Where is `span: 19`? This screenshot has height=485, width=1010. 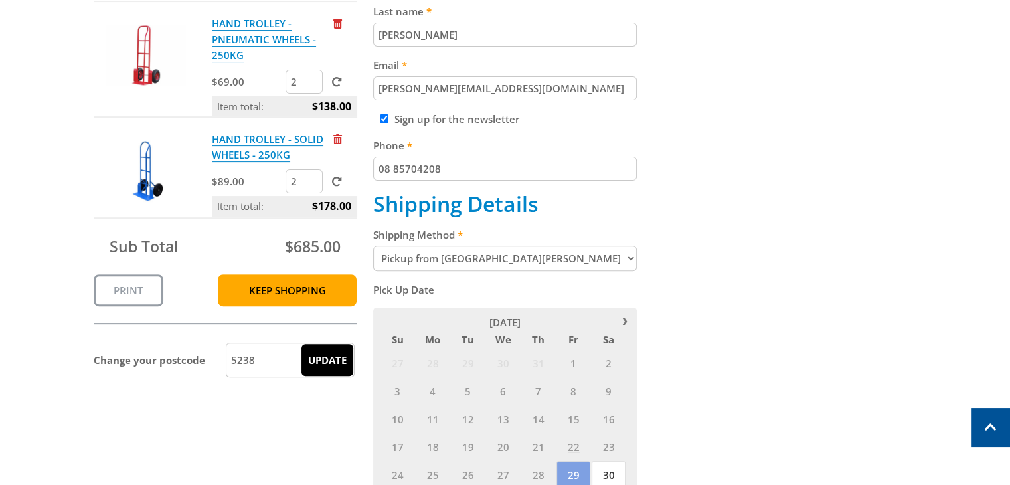
span: 19 is located at coordinates (468, 446).